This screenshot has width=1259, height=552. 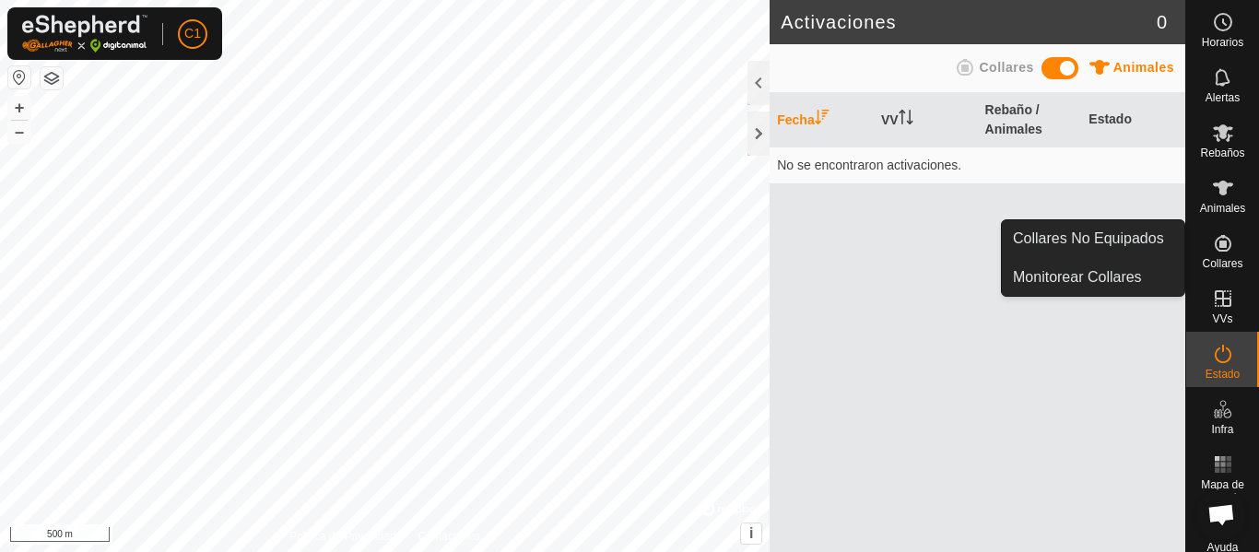 I want to click on a: Monitorear Collares, so click(x=1093, y=277).